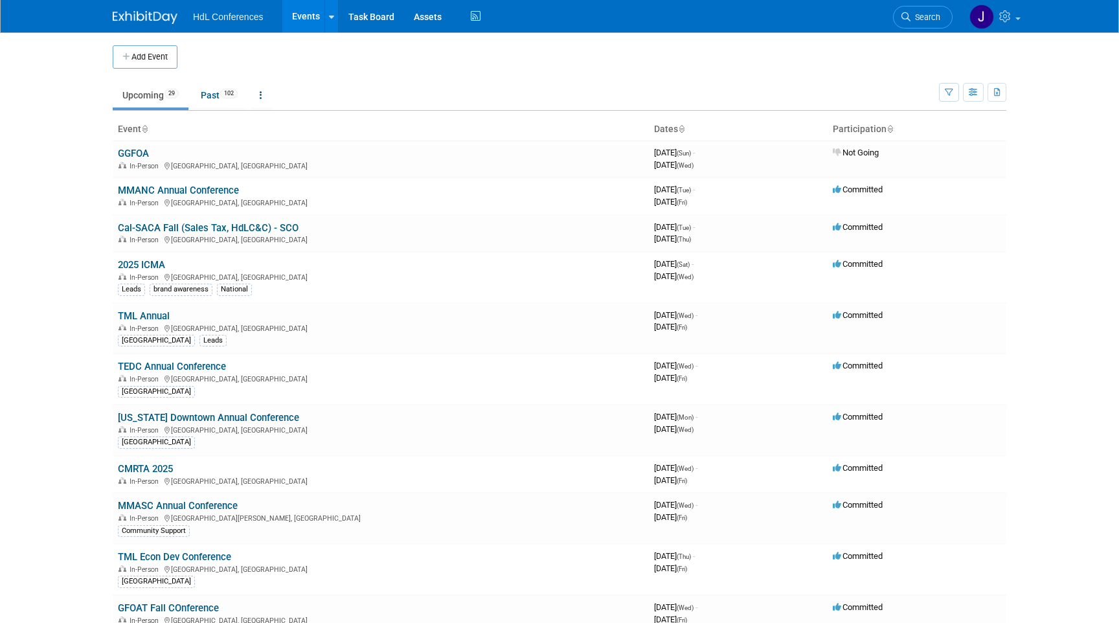 The width and height of the screenshot is (1119, 623). What do you see at coordinates (681, 129) in the screenshot?
I see `a: Sort by Start Date` at bounding box center [681, 129].